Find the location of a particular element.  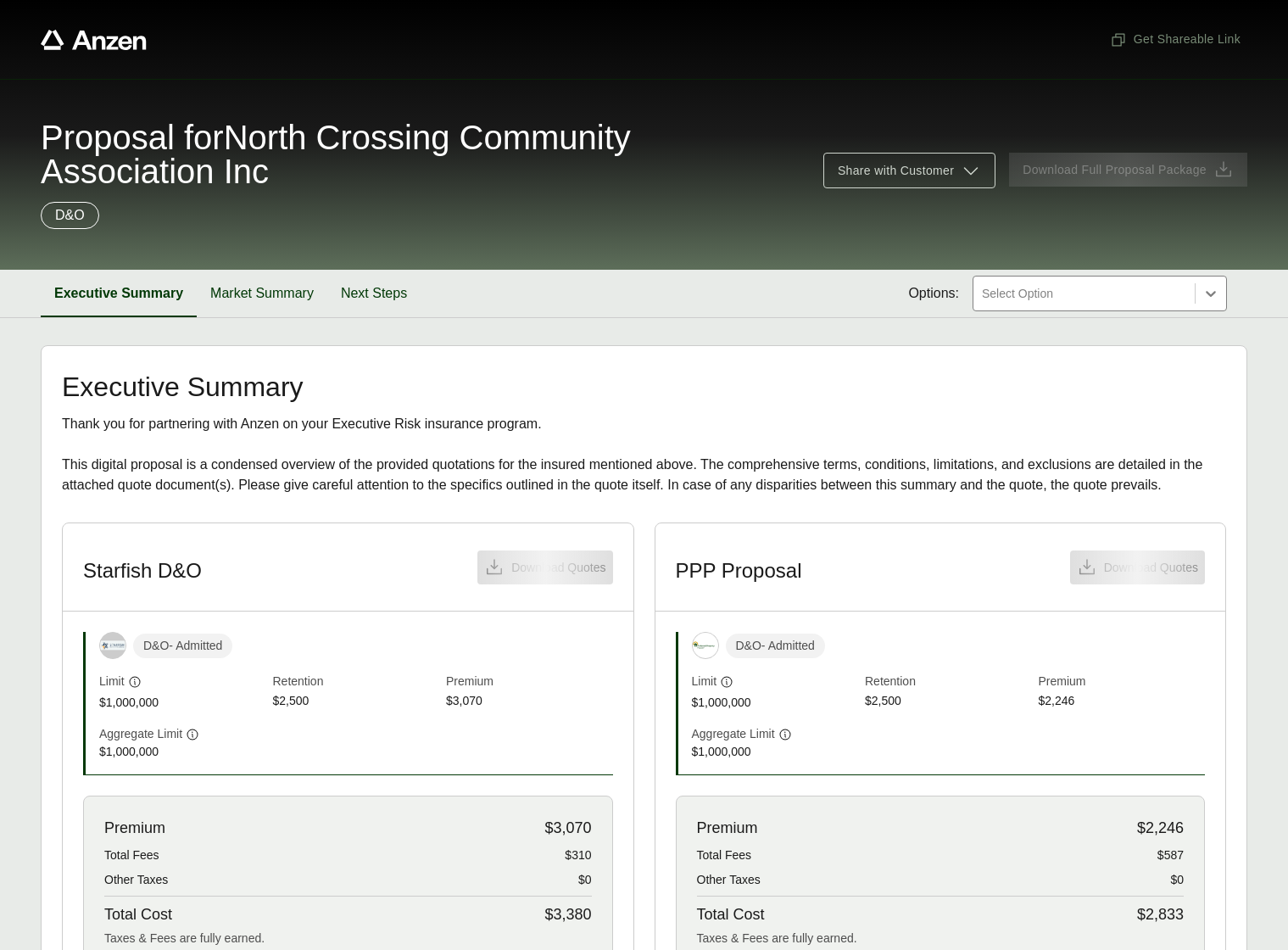

button: Share with Customer is located at coordinates (909, 170).